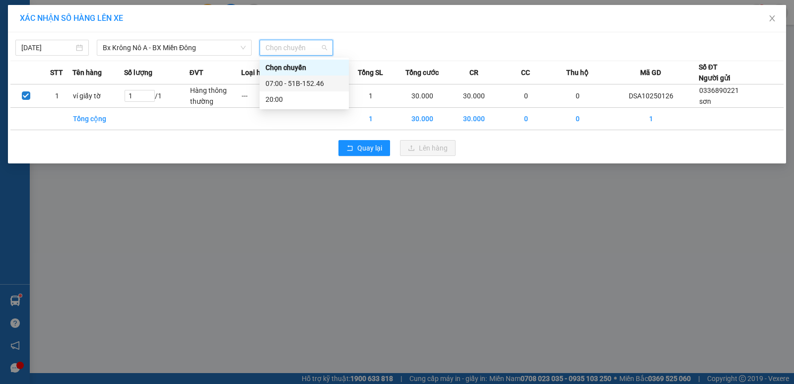 This screenshot has width=794, height=384. I want to click on span: Quay lại, so click(370, 148).